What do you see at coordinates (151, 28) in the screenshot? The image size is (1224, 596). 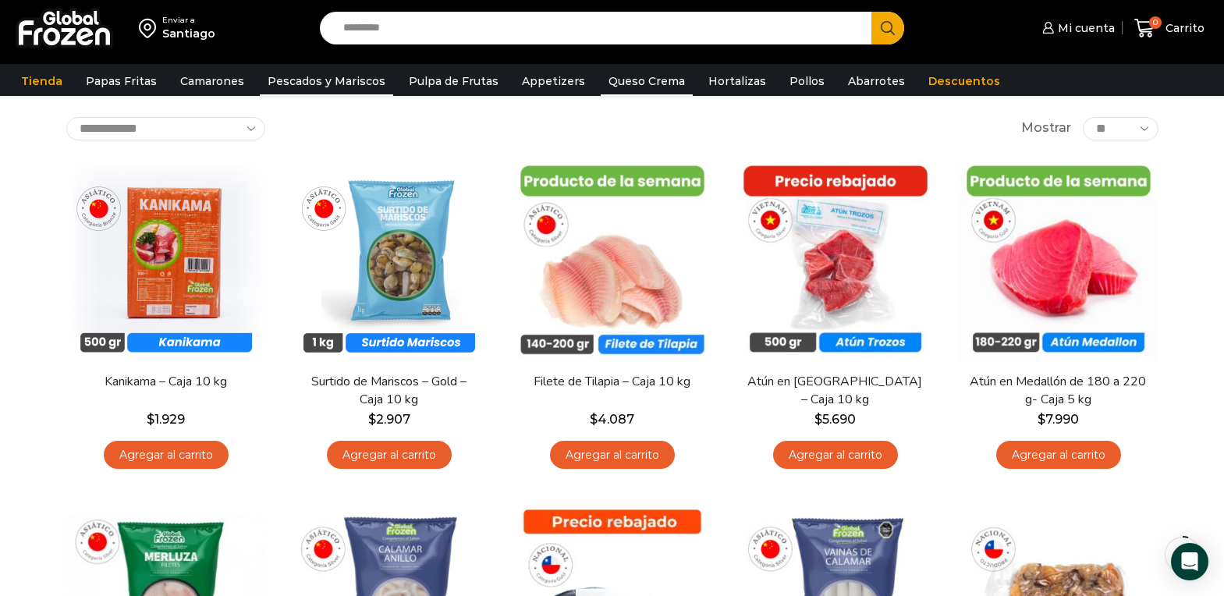 I see `img: address-field-icon.svg` at bounding box center [151, 28].